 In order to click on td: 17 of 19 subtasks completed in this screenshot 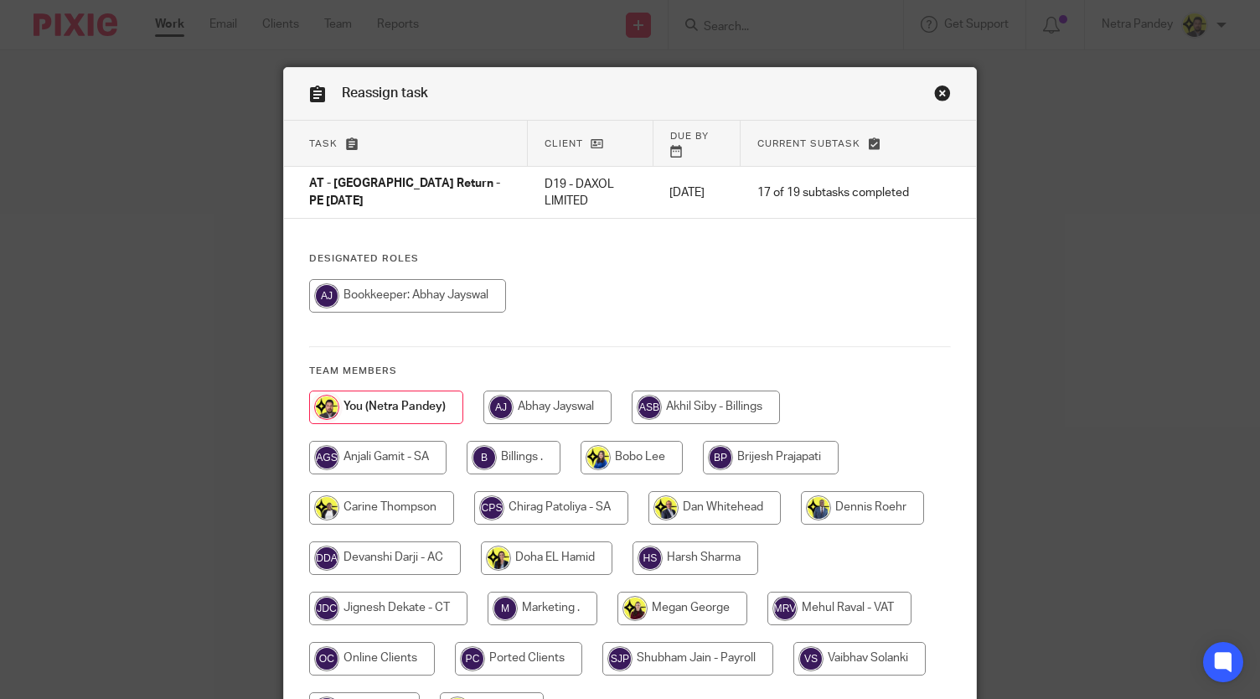, I will do `click(833, 193)`.